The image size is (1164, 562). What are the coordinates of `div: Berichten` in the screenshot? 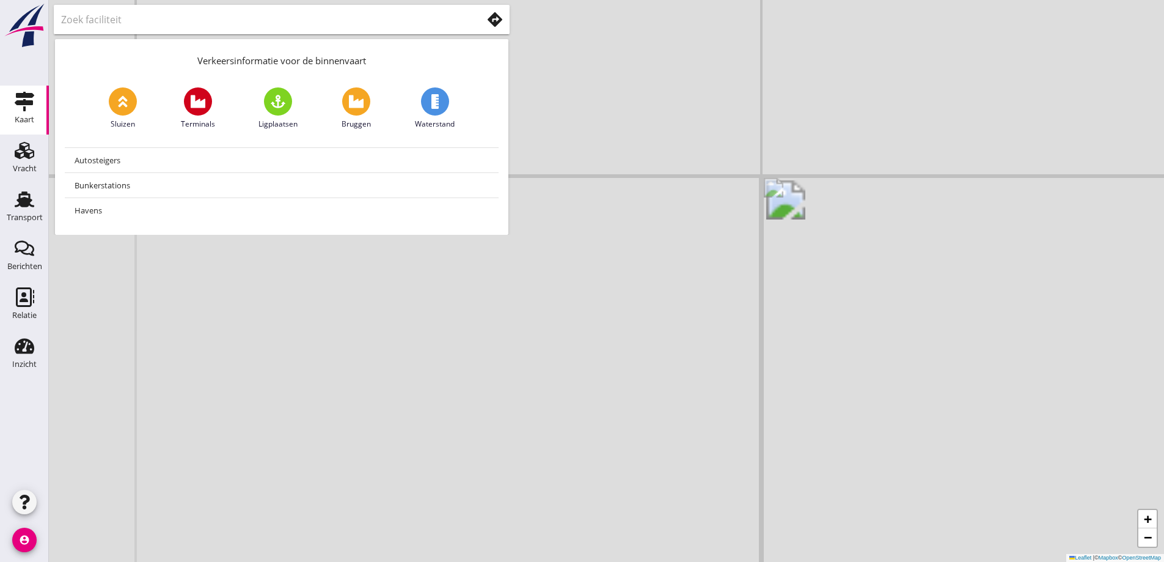 It's located at (24, 266).